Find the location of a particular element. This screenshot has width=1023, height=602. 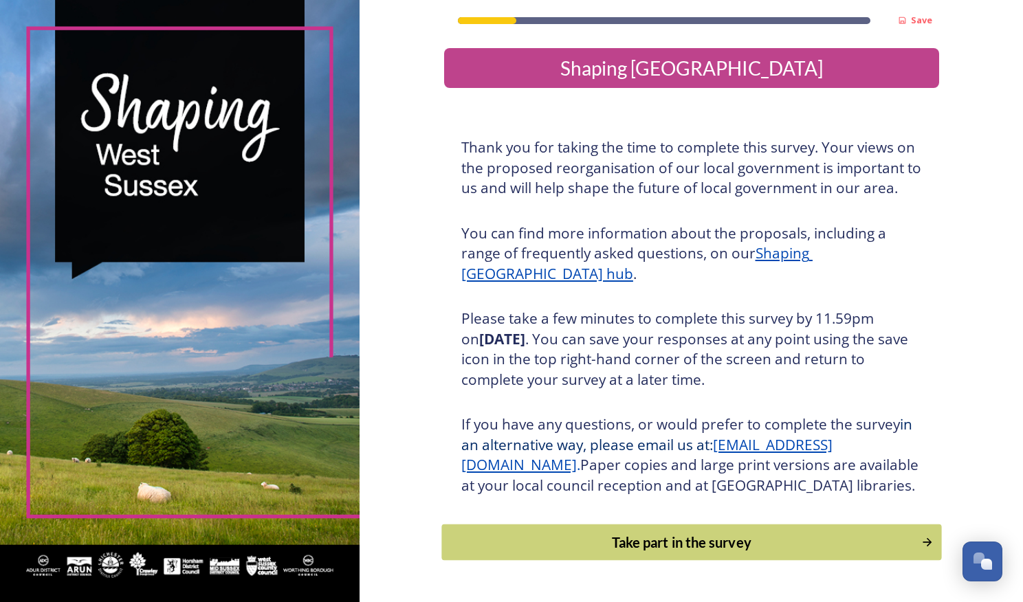

span: in an alternative way, please email us at: is located at coordinates (688, 434).